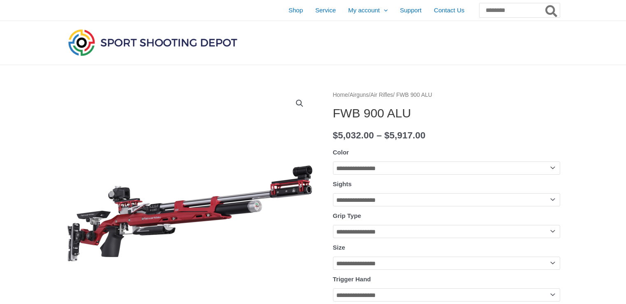  I want to click on label: Size, so click(339, 247).